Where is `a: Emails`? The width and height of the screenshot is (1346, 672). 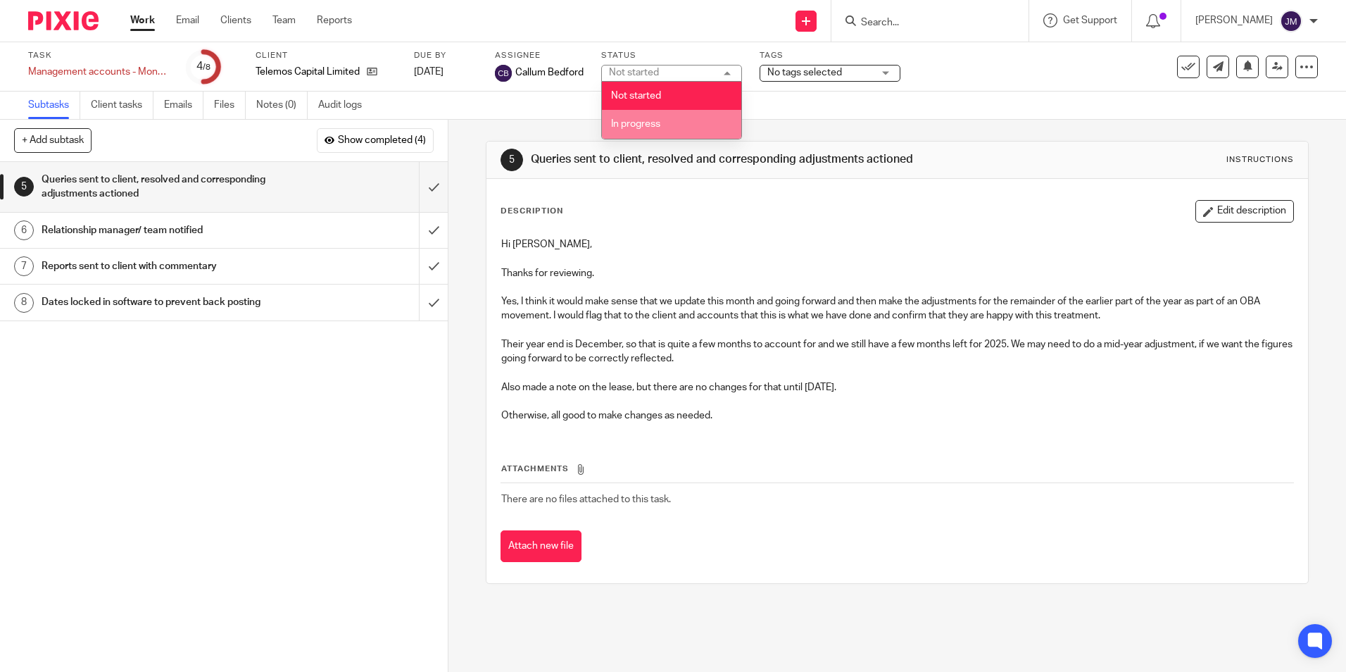
a: Emails is located at coordinates (184, 105).